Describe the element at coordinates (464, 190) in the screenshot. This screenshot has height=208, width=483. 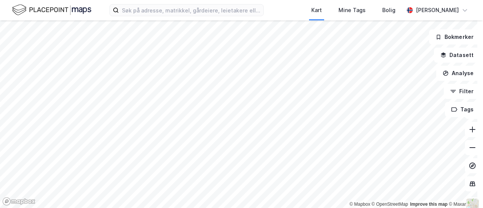
I see `div: Kontrollprogram for chat` at that location.